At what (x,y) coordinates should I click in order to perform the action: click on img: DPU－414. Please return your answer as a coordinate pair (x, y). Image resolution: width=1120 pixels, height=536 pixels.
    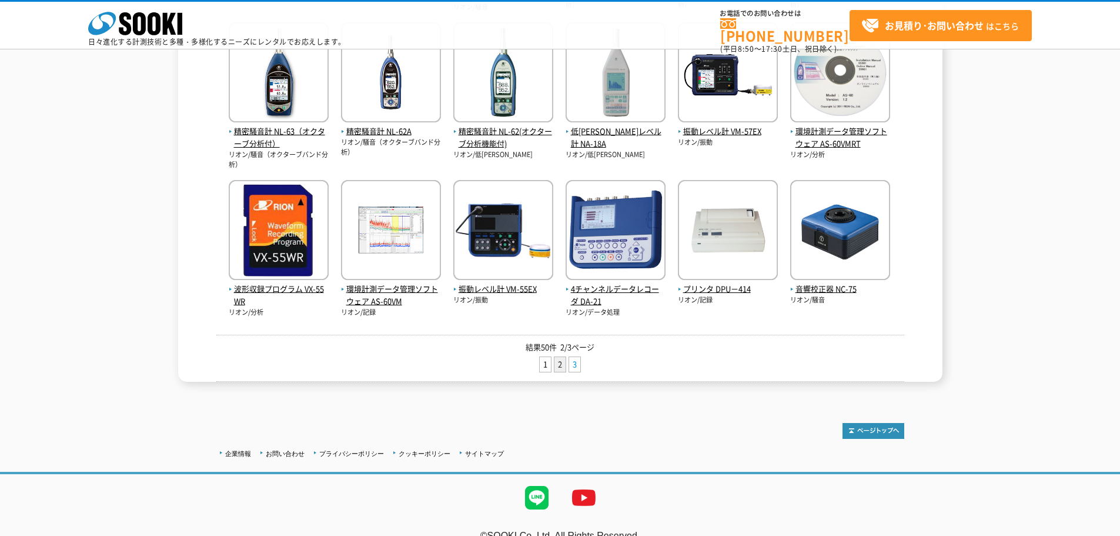
    Looking at the image, I should click on (728, 231).